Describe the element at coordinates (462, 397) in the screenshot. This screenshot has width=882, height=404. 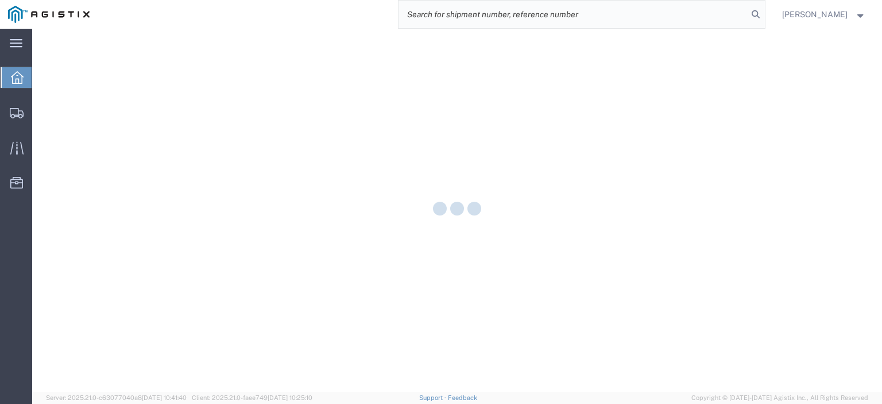
I see `a: Feedback` at that location.